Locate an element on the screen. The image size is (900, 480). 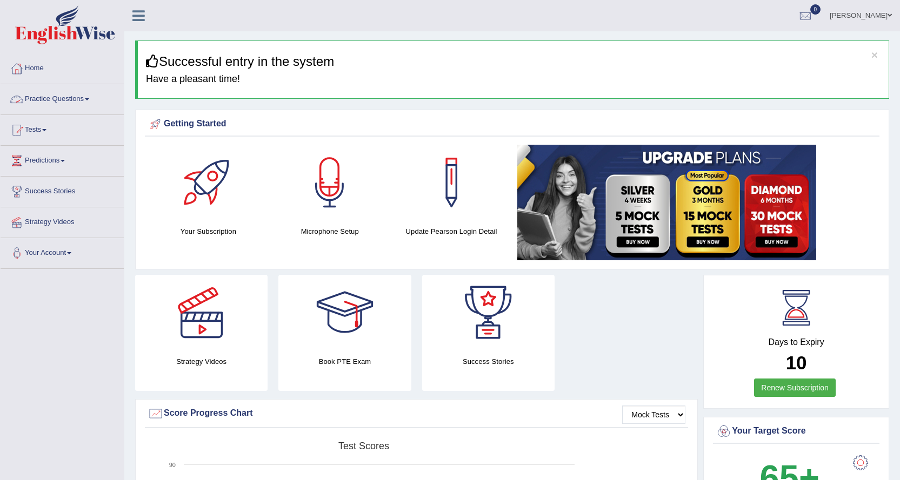
a: Strategy Videos is located at coordinates (62, 221).